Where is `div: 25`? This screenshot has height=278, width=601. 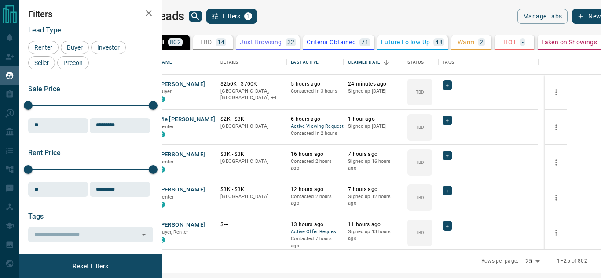 div: 25 is located at coordinates (532, 261).